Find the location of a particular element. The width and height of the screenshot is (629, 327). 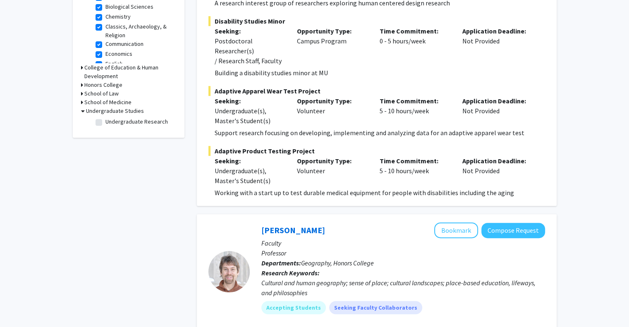

h3: School of Medicine is located at coordinates (108, 102).